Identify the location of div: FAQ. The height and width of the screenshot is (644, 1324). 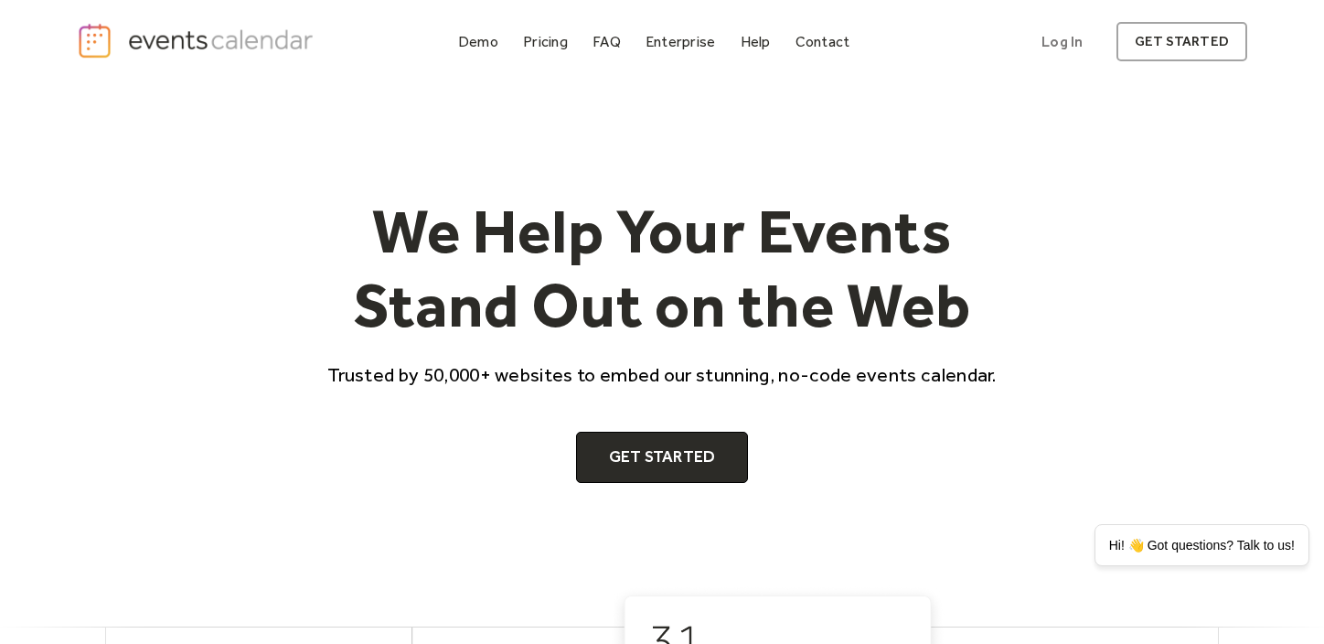
(606, 41).